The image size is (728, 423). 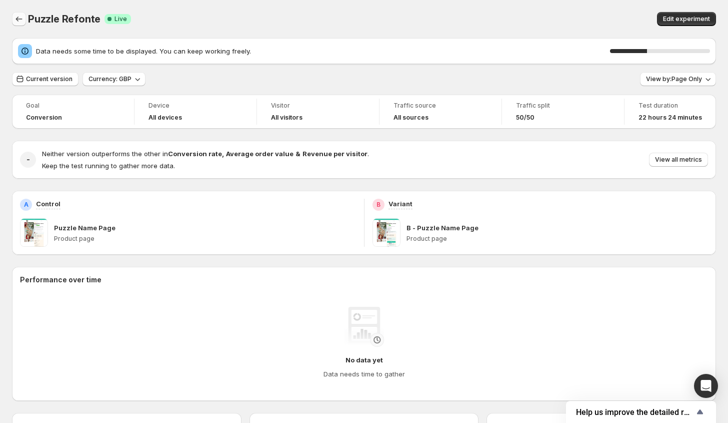 What do you see at coordinates (670, 106) in the screenshot?
I see `span: Test duration` at bounding box center [670, 106].